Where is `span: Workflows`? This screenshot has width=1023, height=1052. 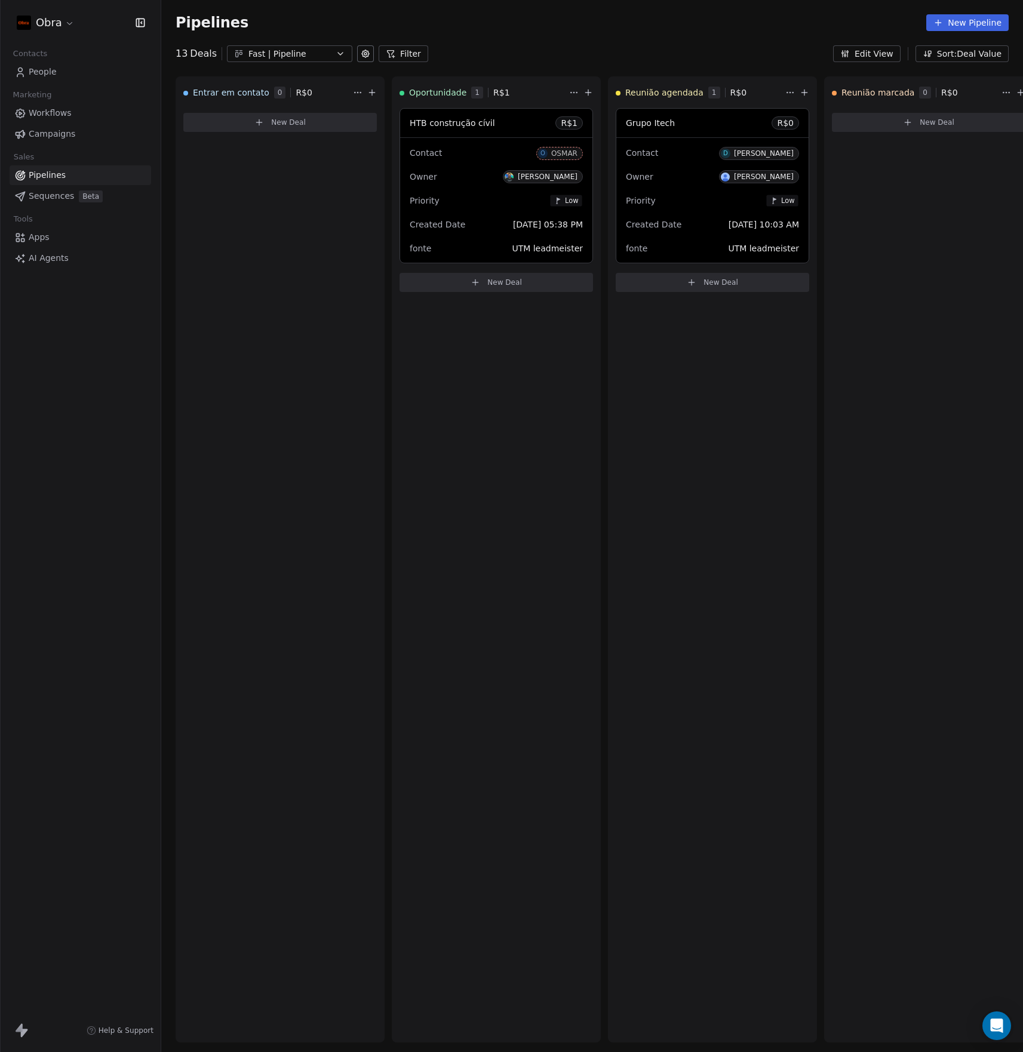 span: Workflows is located at coordinates (50, 113).